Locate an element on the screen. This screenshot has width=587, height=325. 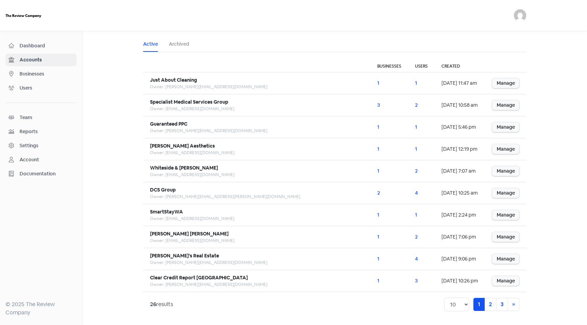
div: © 2025 The Review Company is located at coordinates (41, 309).